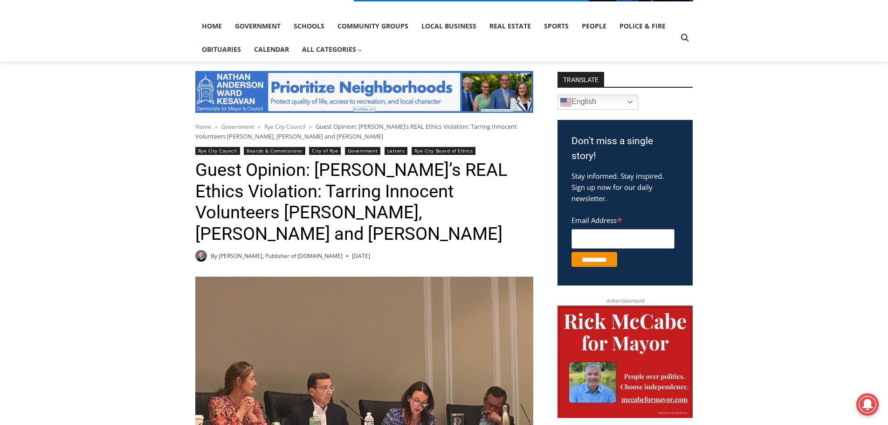 This screenshot has width=888, height=425. Describe the element at coordinates (333, 49) in the screenshot. I see `button: Child menu of All Categories` at that location.